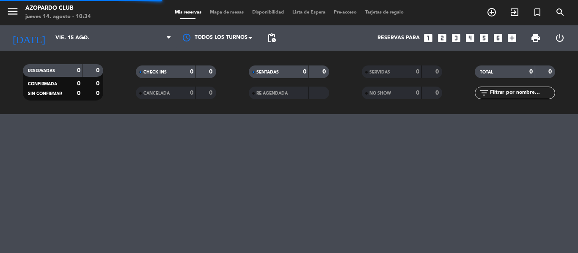 This screenshot has height=253, width=578. I want to click on i: power_settings_new, so click(560, 38).